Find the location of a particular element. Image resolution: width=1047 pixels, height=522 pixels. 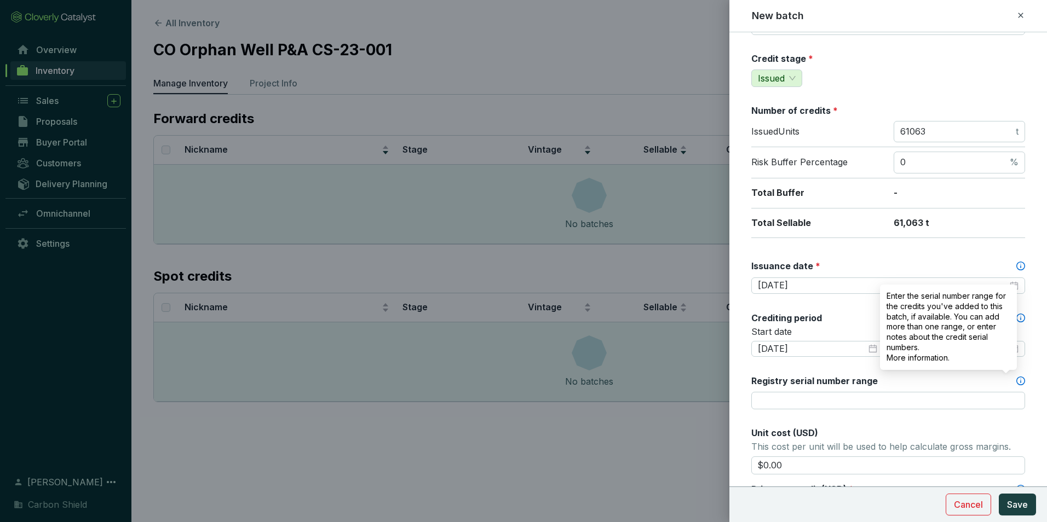

input: Enter cost is located at coordinates (888, 466).